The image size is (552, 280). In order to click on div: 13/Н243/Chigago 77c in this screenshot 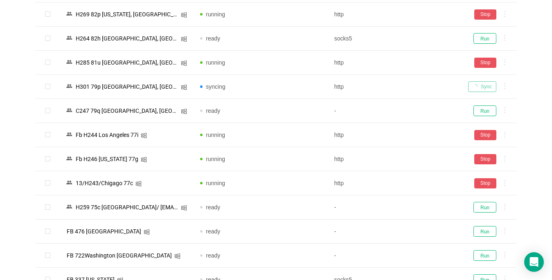, I will do `click(104, 183)`.